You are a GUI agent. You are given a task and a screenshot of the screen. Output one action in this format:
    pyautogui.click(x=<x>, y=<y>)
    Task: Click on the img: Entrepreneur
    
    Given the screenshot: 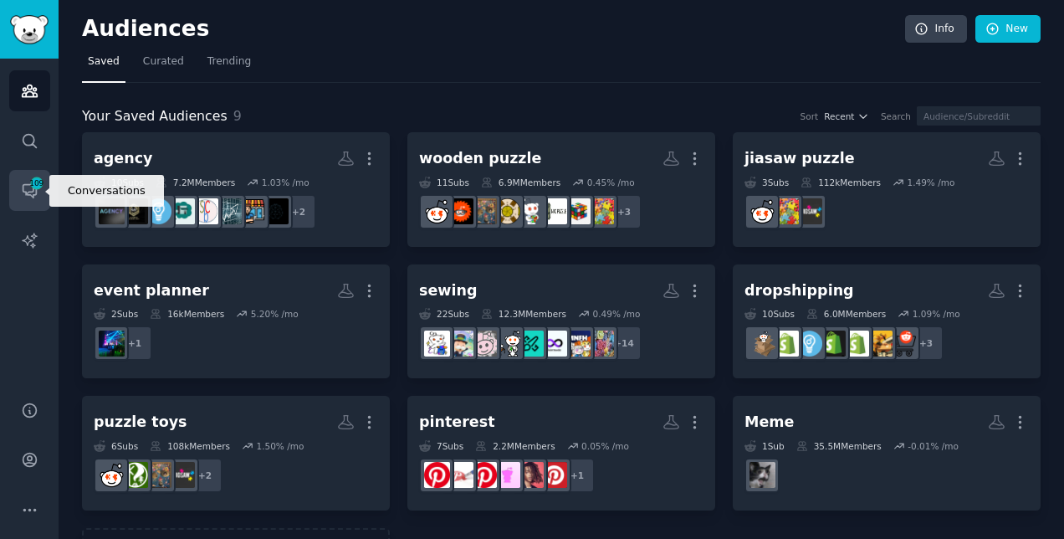 What is the action you would take?
    pyautogui.click(x=809, y=343)
    